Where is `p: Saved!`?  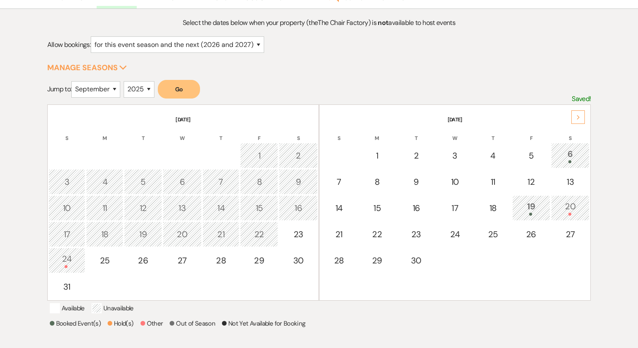 p: Saved! is located at coordinates (581, 99).